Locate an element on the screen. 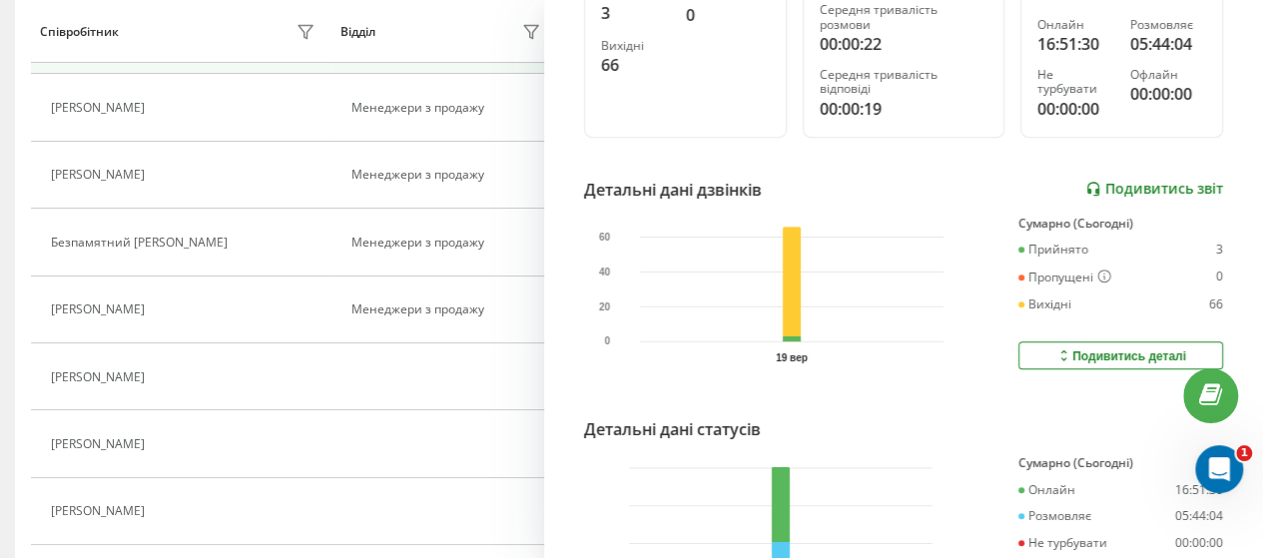 Image resolution: width=1263 pixels, height=558 pixels. div: Детальні дані статусів is located at coordinates (672, 429).